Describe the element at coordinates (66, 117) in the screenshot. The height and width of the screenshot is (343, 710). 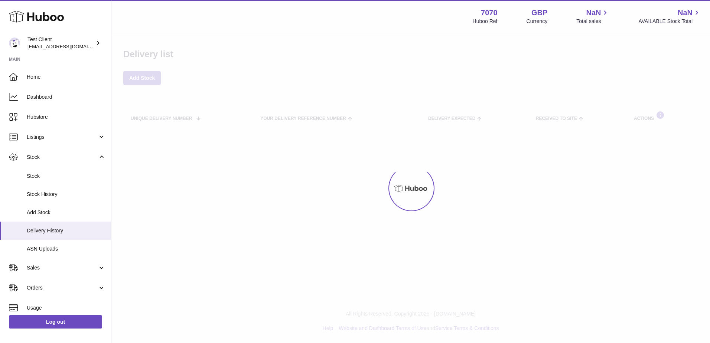
I see `span: Hubstore` at that location.